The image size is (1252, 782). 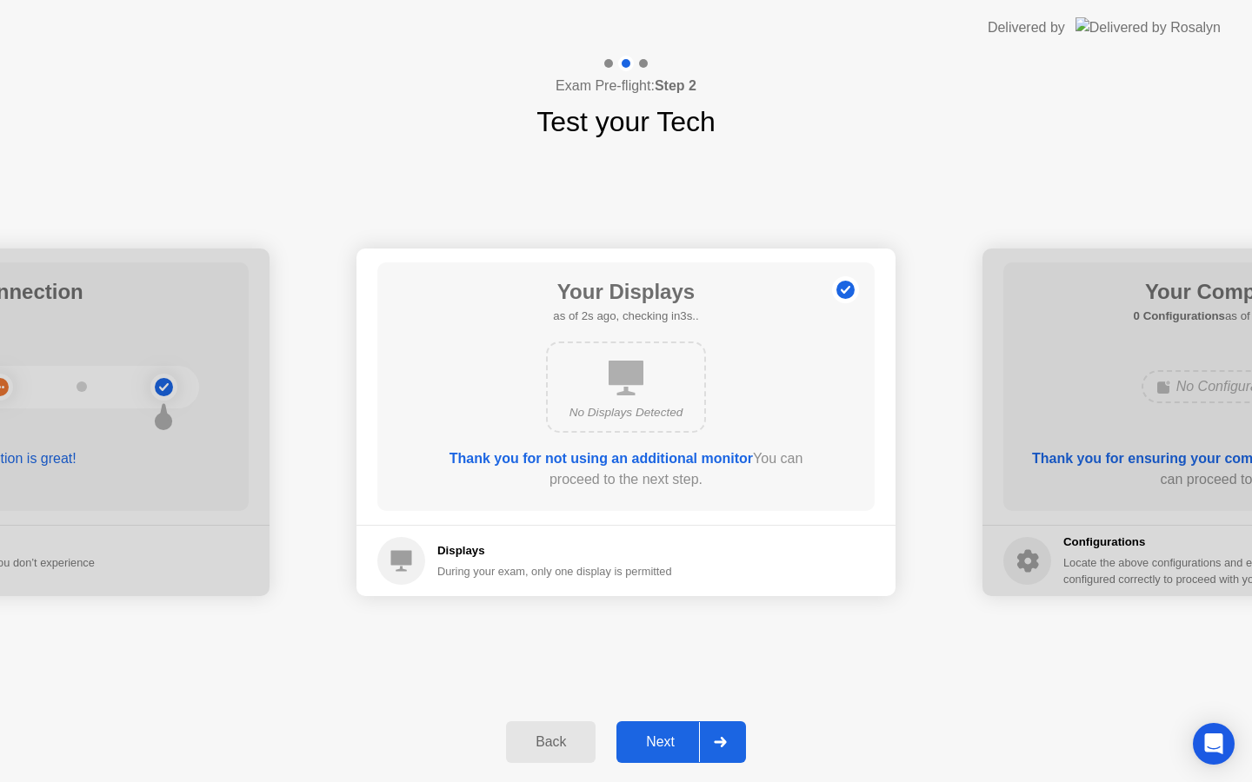 I want to click on h1: Test your Tech, so click(x=626, y=122).